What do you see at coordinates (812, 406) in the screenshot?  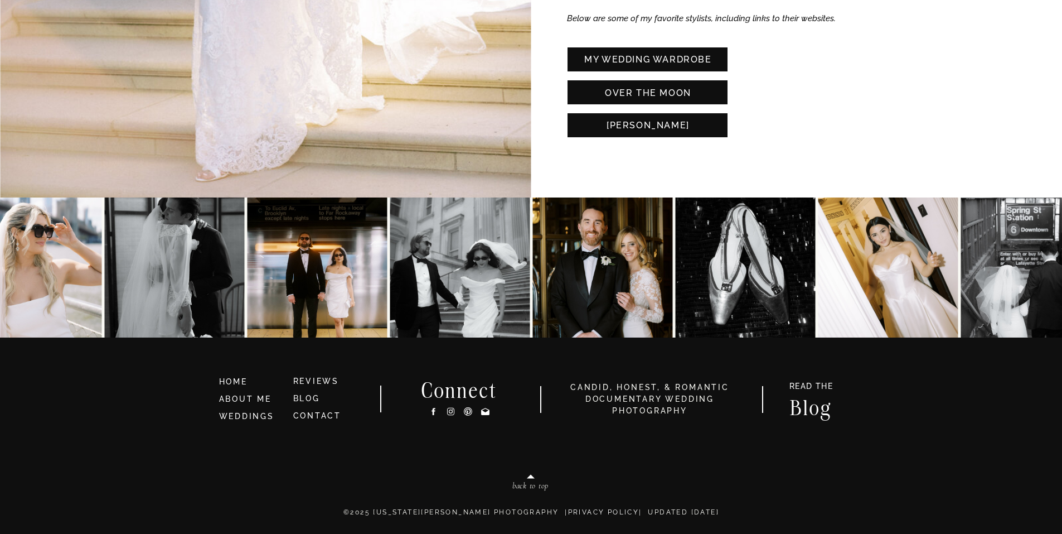 I see `h3: Blog` at bounding box center [812, 406].